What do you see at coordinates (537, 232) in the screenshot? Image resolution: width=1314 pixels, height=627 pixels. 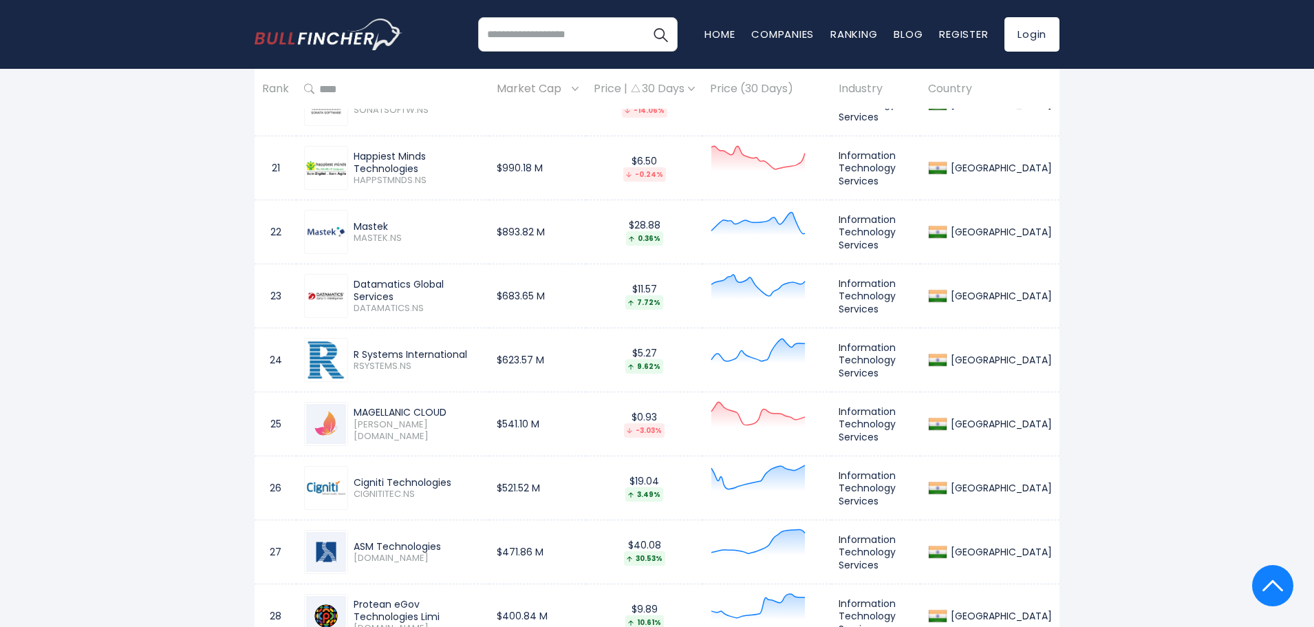 I see `td: $893.82 M` at bounding box center [537, 232].